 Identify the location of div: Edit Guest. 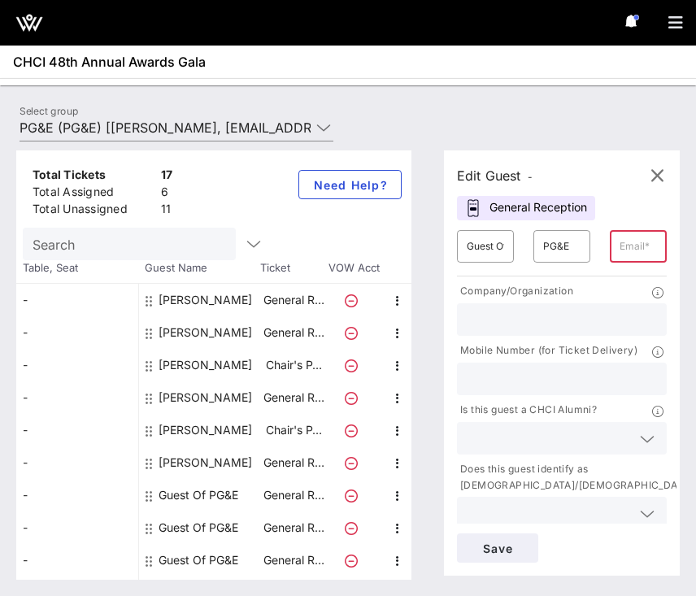
(495, 176).